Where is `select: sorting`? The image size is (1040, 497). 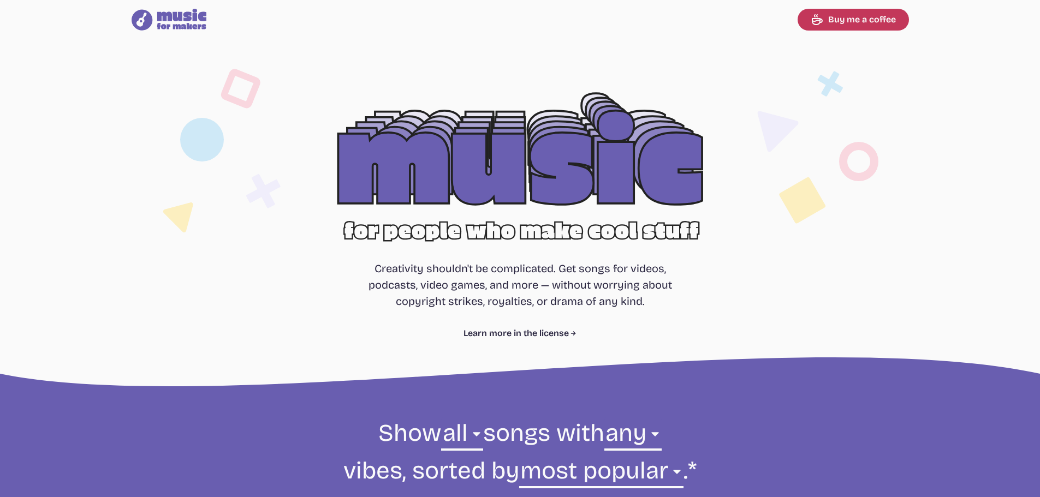
select: sorting is located at coordinates (601, 474).